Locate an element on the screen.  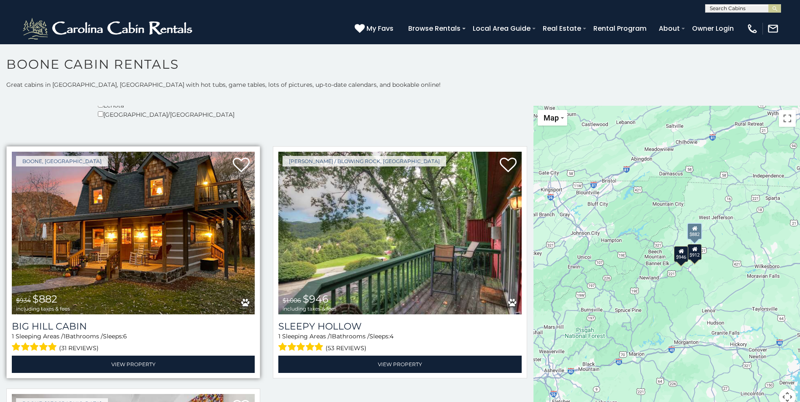
span: $934 is located at coordinates (23, 301).